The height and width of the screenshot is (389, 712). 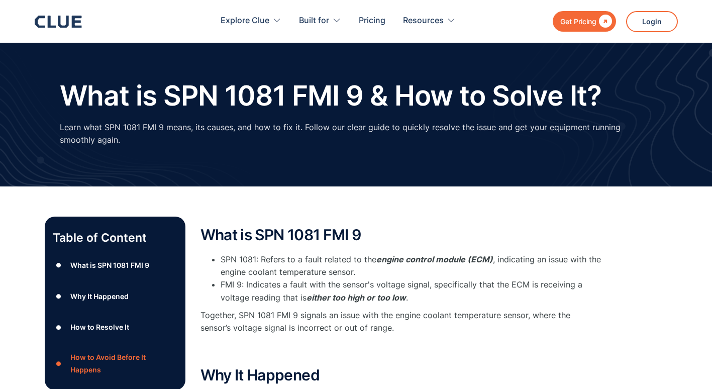 What do you see at coordinates (115, 265) in the screenshot?
I see `a: ●What is SPN 1081 FMI 9` at bounding box center [115, 265].